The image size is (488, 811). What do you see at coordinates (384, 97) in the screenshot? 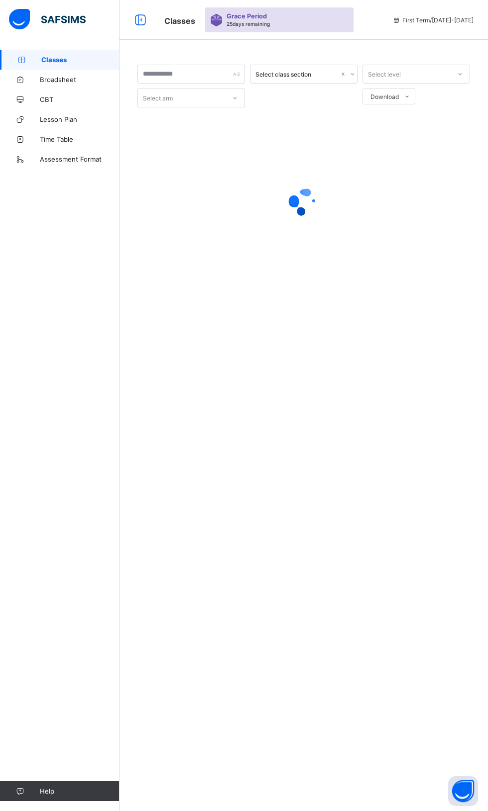
I see `span: Download` at bounding box center [384, 97].